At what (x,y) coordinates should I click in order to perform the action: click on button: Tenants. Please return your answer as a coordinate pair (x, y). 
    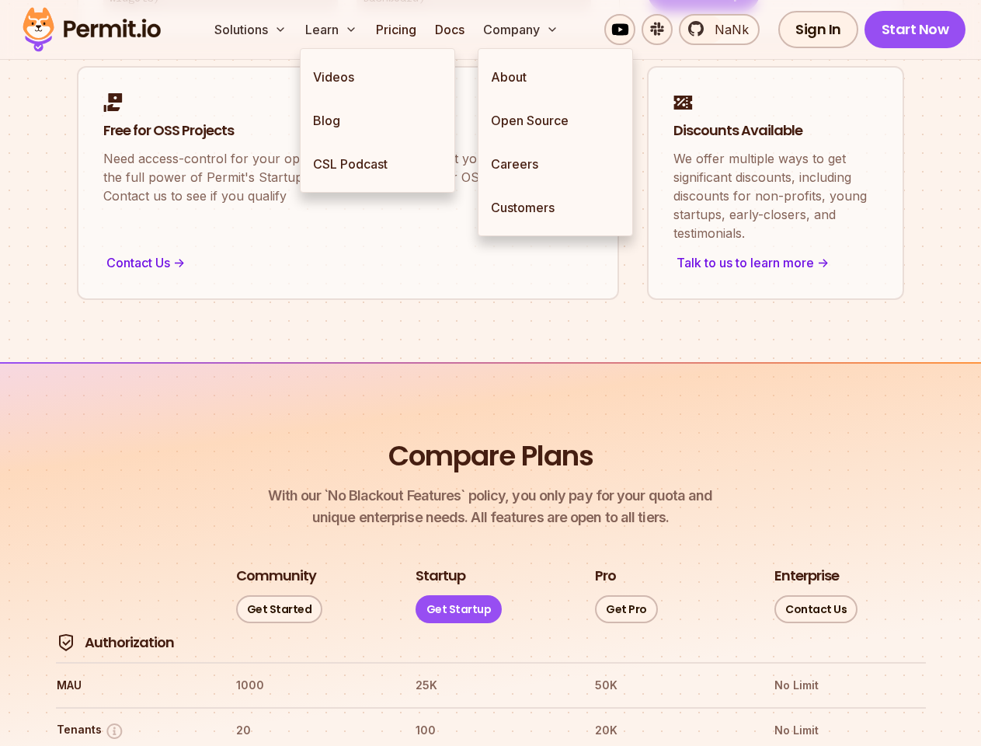
    Looking at the image, I should click on (90, 730).